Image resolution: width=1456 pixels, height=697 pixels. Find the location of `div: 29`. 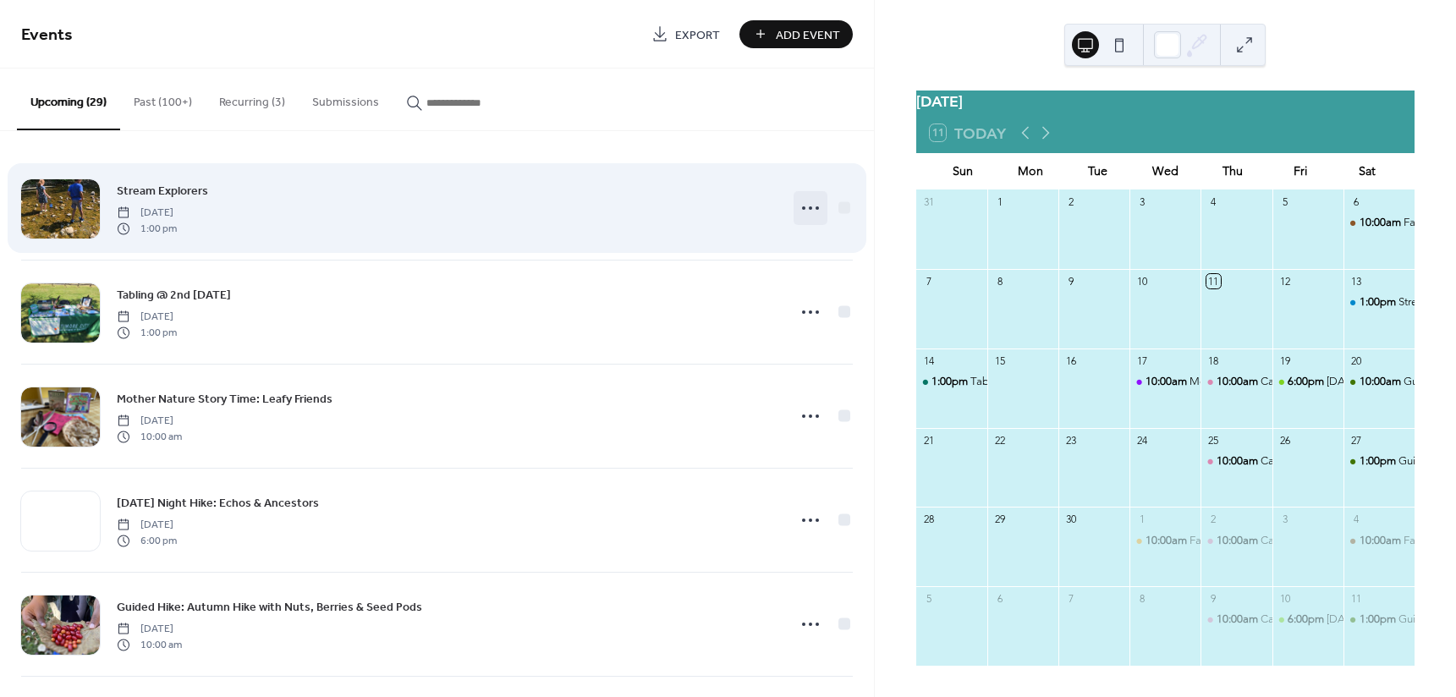

div: 29 is located at coordinates (999, 519).